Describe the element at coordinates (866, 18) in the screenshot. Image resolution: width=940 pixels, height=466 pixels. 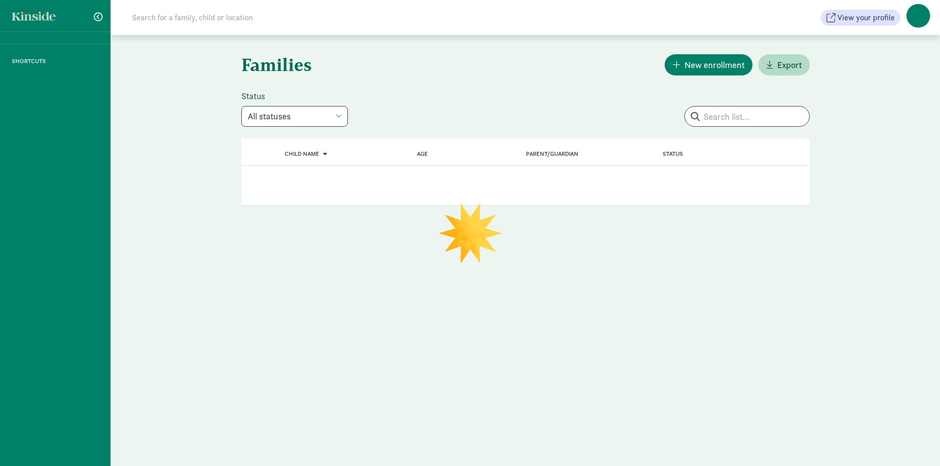
I see `span: View your profile` at that location.